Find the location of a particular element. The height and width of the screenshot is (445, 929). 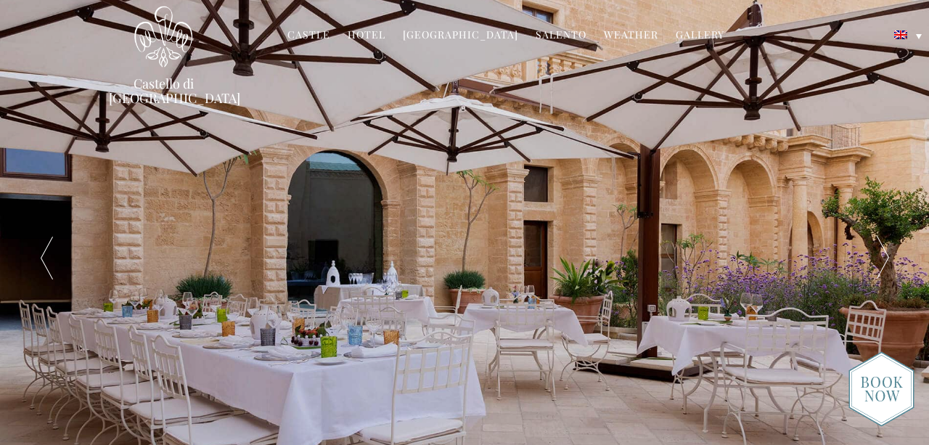

img: new-booknow.png is located at coordinates (881, 389).